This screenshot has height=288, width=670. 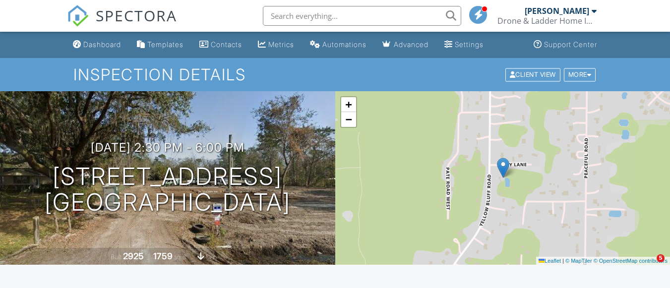 What do you see at coordinates (211, 257) in the screenshot?
I see `span: slab` at bounding box center [211, 257].